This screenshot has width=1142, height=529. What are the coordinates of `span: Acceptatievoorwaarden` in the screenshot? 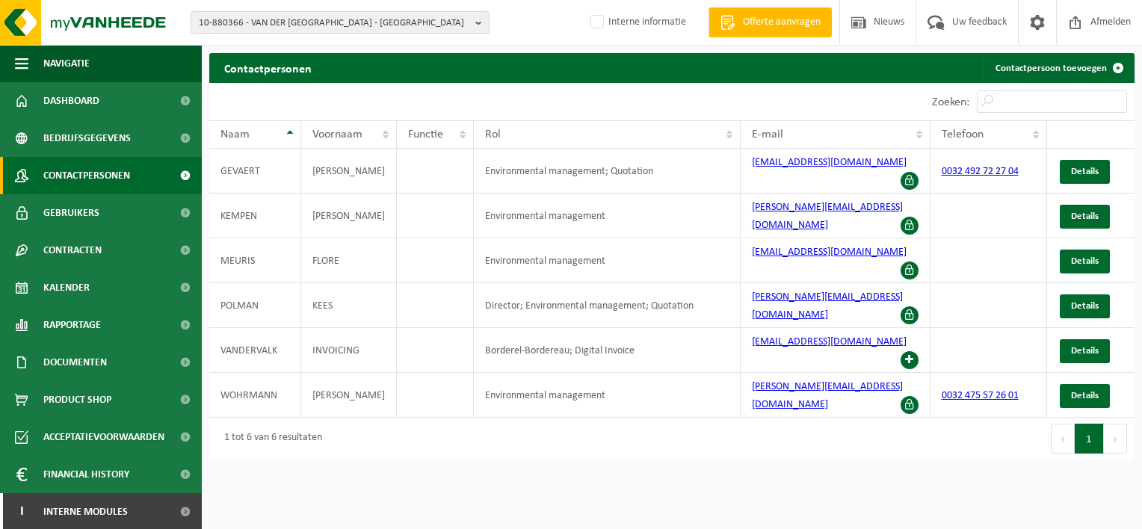 It's located at (104, 437).